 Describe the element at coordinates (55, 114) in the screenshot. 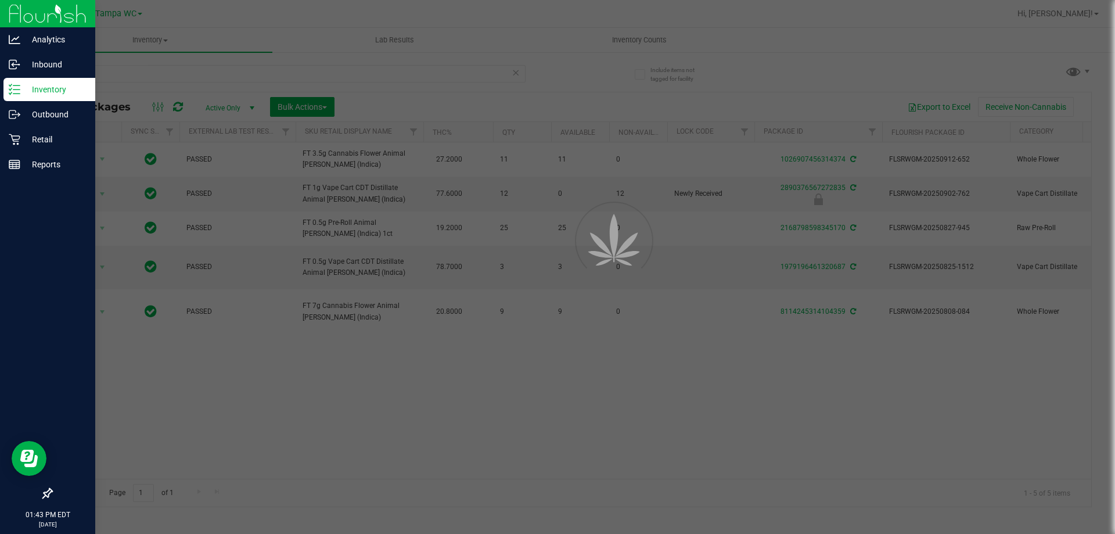

I see `p: Outbound` at that location.